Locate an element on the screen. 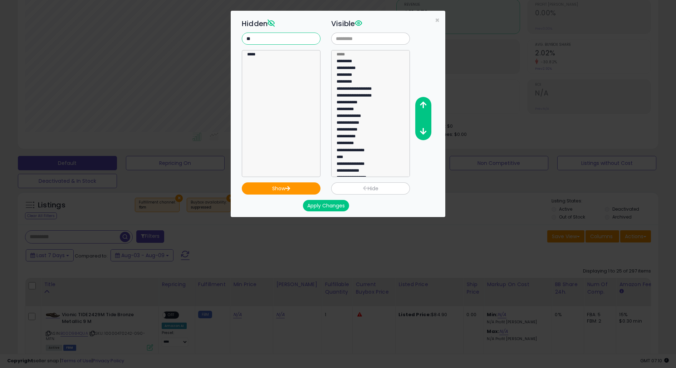 This screenshot has height=368, width=676. button: Show is located at coordinates (281, 189).